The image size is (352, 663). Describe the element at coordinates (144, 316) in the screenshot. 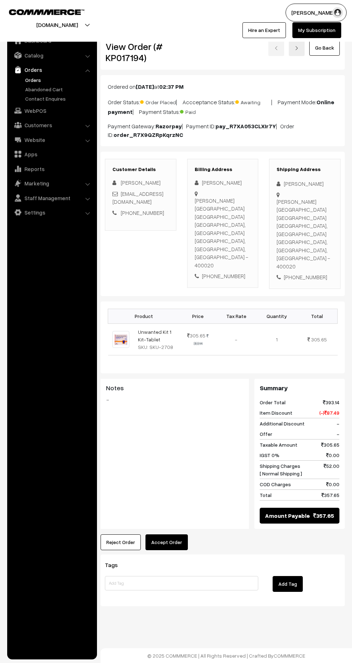

I see `th: Product` at that location.